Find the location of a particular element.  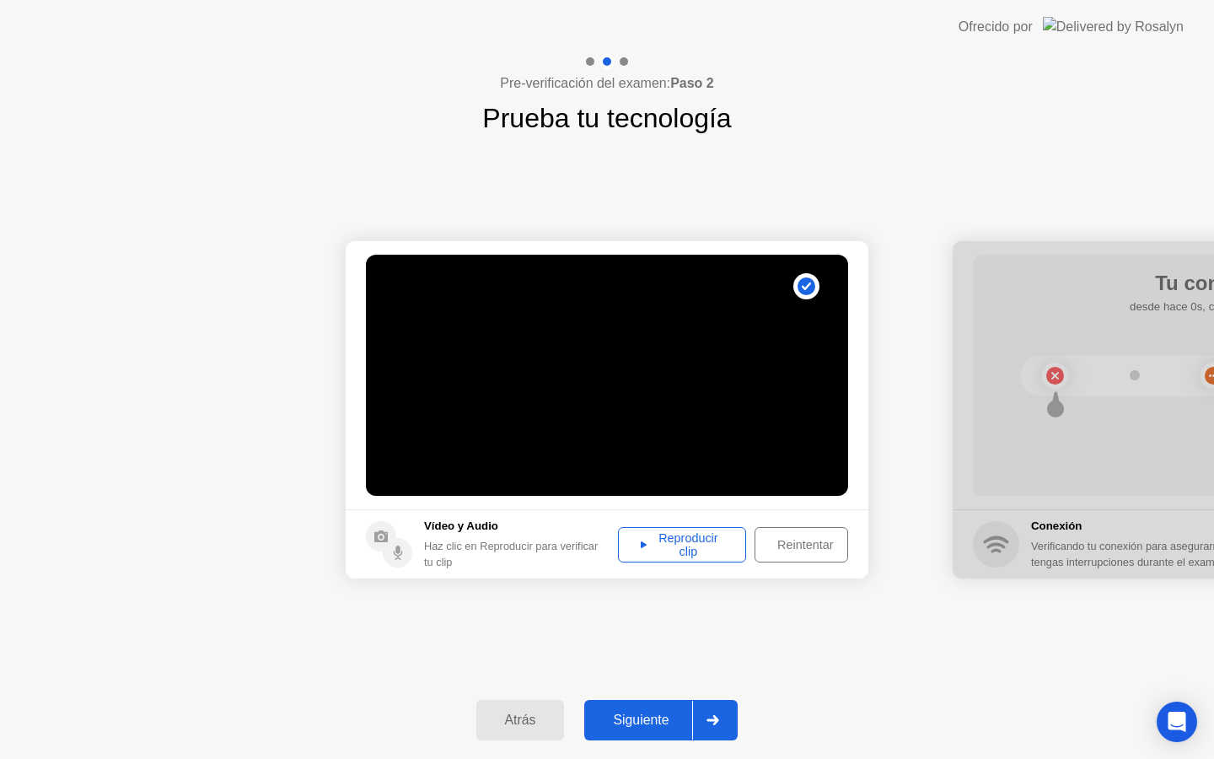

b: Paso 2 is located at coordinates (692, 83).